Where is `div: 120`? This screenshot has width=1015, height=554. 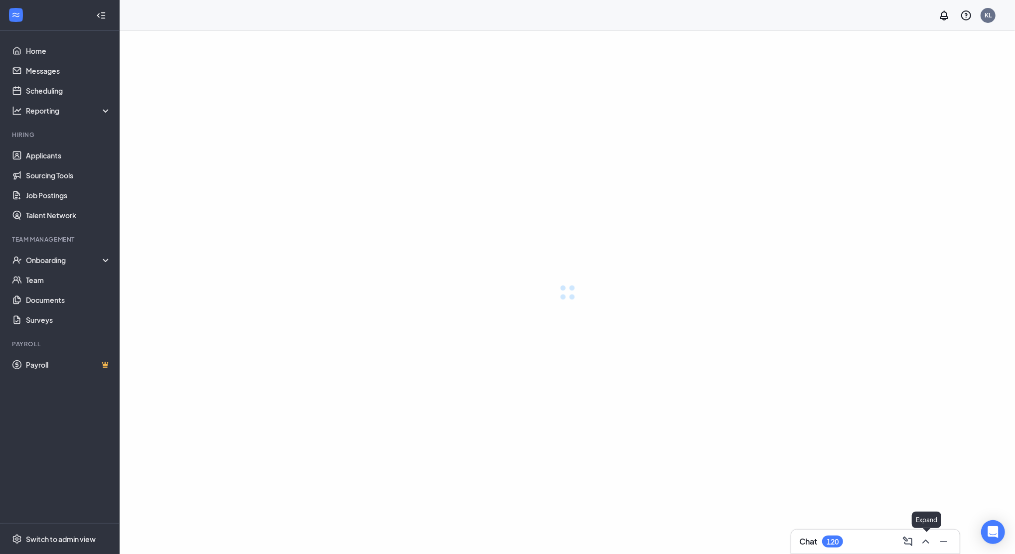 div: 120 is located at coordinates (833, 542).